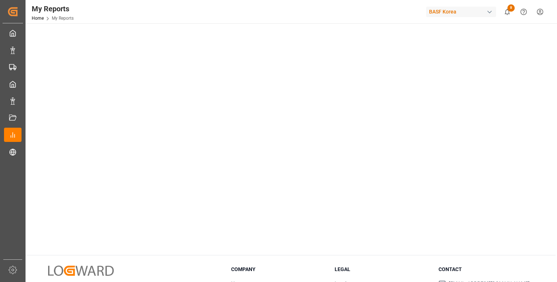 The width and height of the screenshot is (557, 282). I want to click on div: BASF Korea, so click(461, 12).